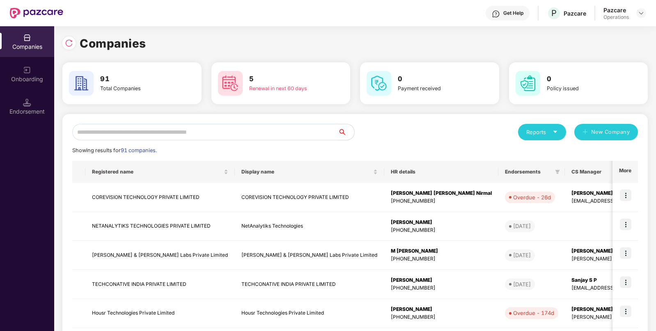 This screenshot has width=656, height=331. I want to click on td: NetAnalytiks Technologies, so click(309, 226).